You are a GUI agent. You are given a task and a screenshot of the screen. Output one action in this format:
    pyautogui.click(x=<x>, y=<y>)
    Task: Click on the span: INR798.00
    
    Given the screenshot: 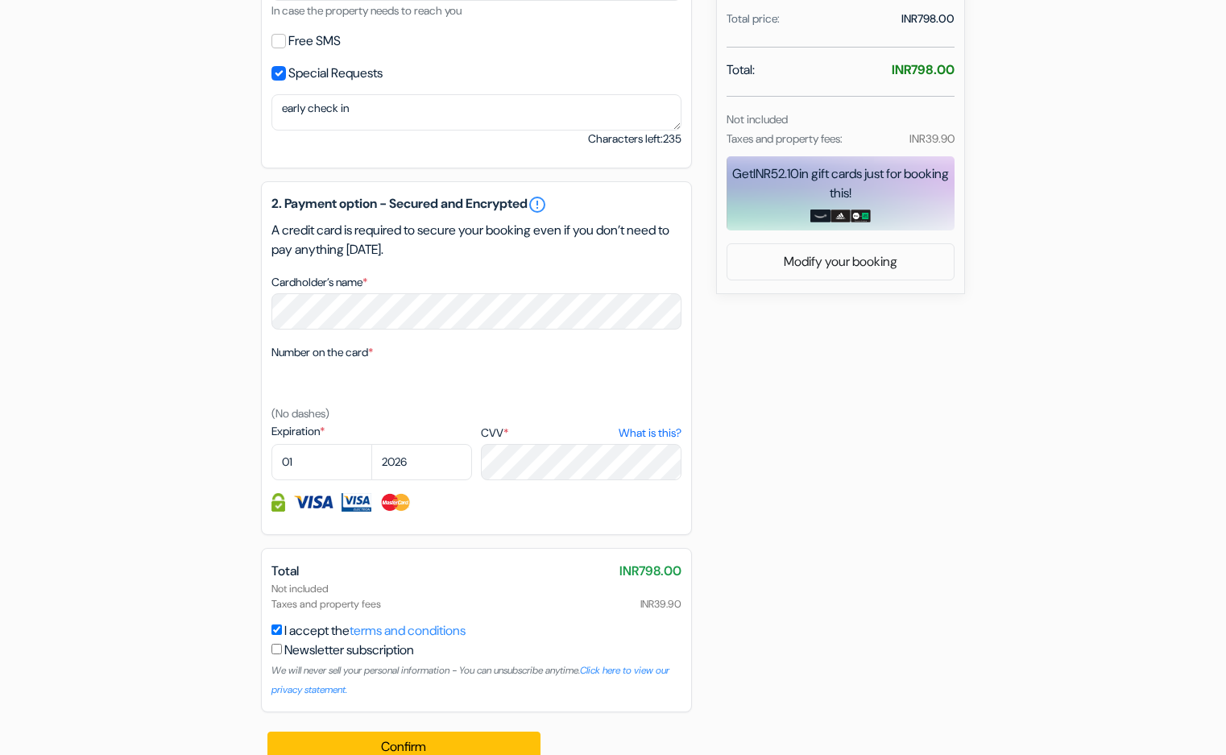 What is the action you would take?
    pyautogui.click(x=650, y=571)
    